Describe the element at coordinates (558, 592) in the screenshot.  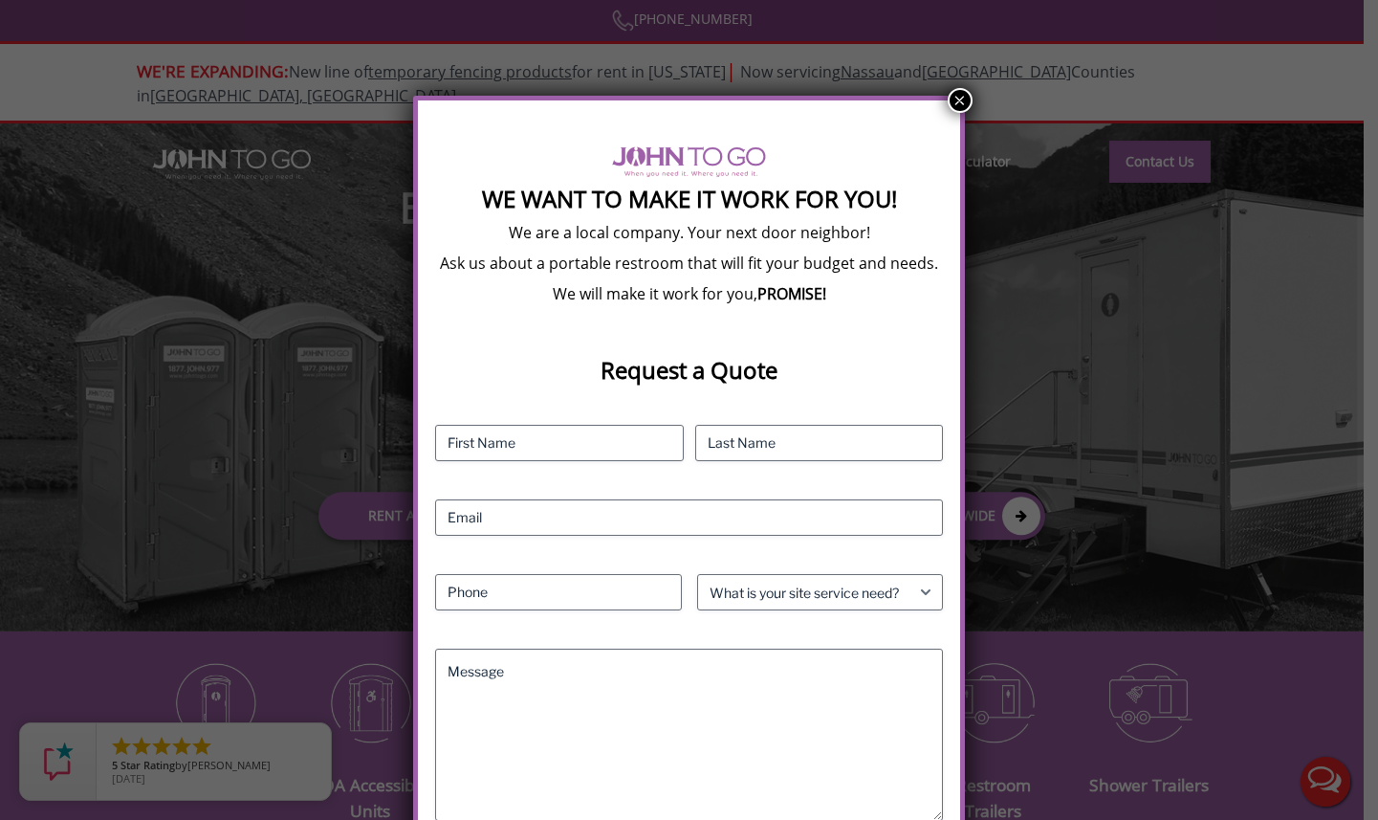
I see `input: Phone` at that location.